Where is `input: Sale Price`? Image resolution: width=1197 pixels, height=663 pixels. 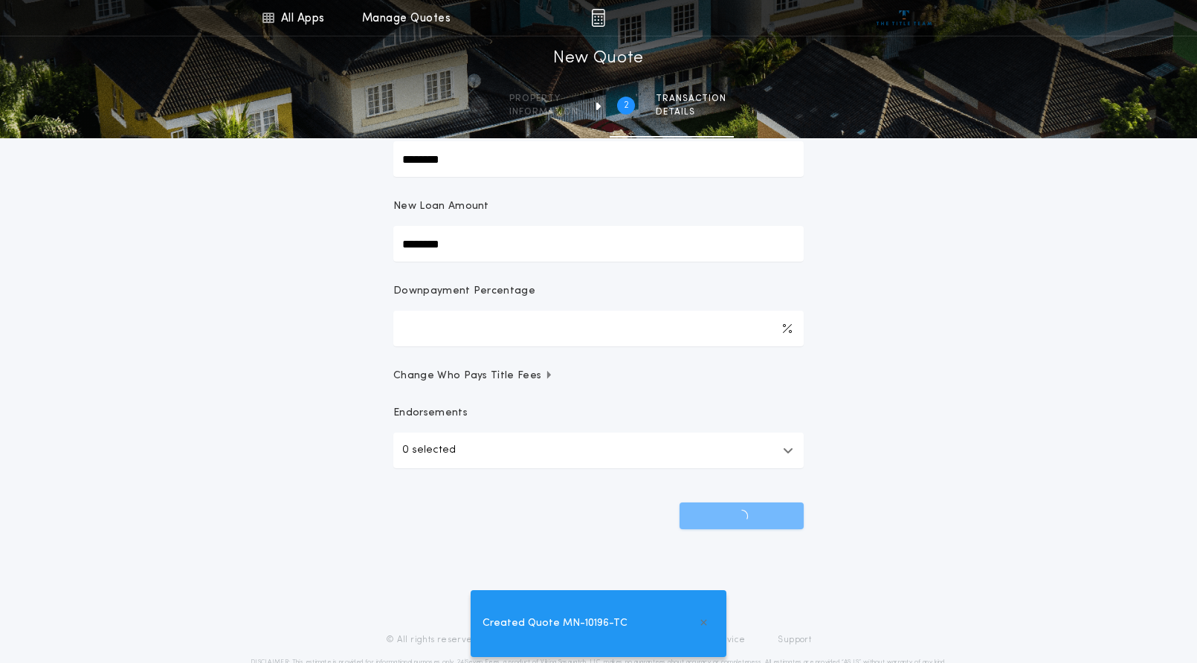 input: Sale Price is located at coordinates (599, 159).